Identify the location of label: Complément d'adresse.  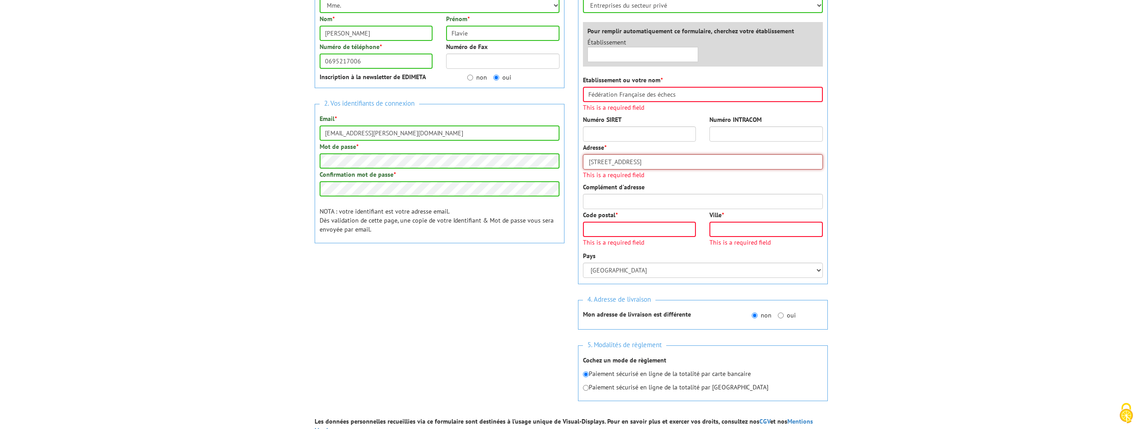
(613, 187).